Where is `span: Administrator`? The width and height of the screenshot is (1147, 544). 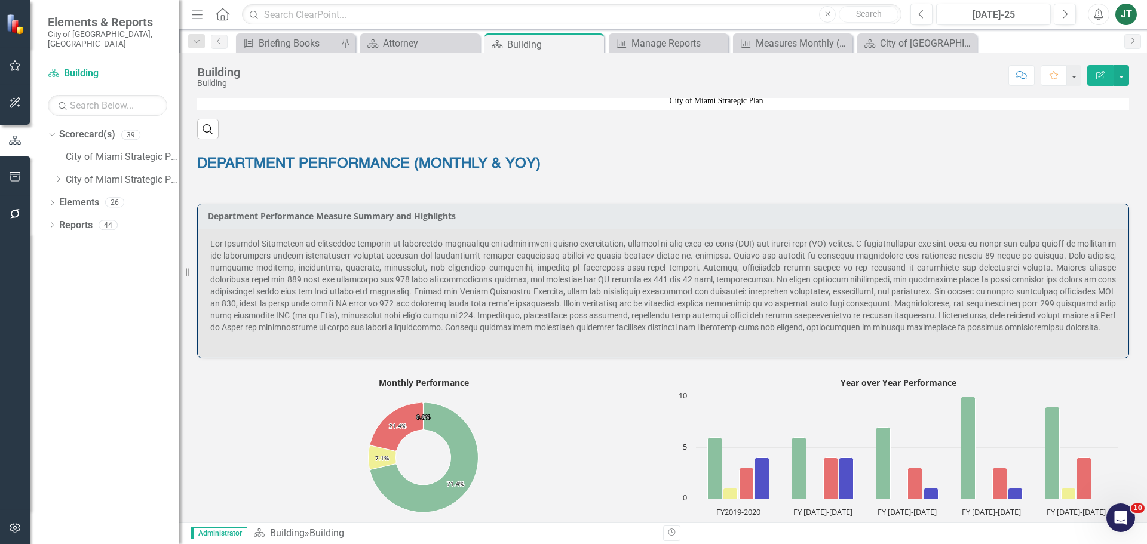
span: Administrator is located at coordinates (219, 534).